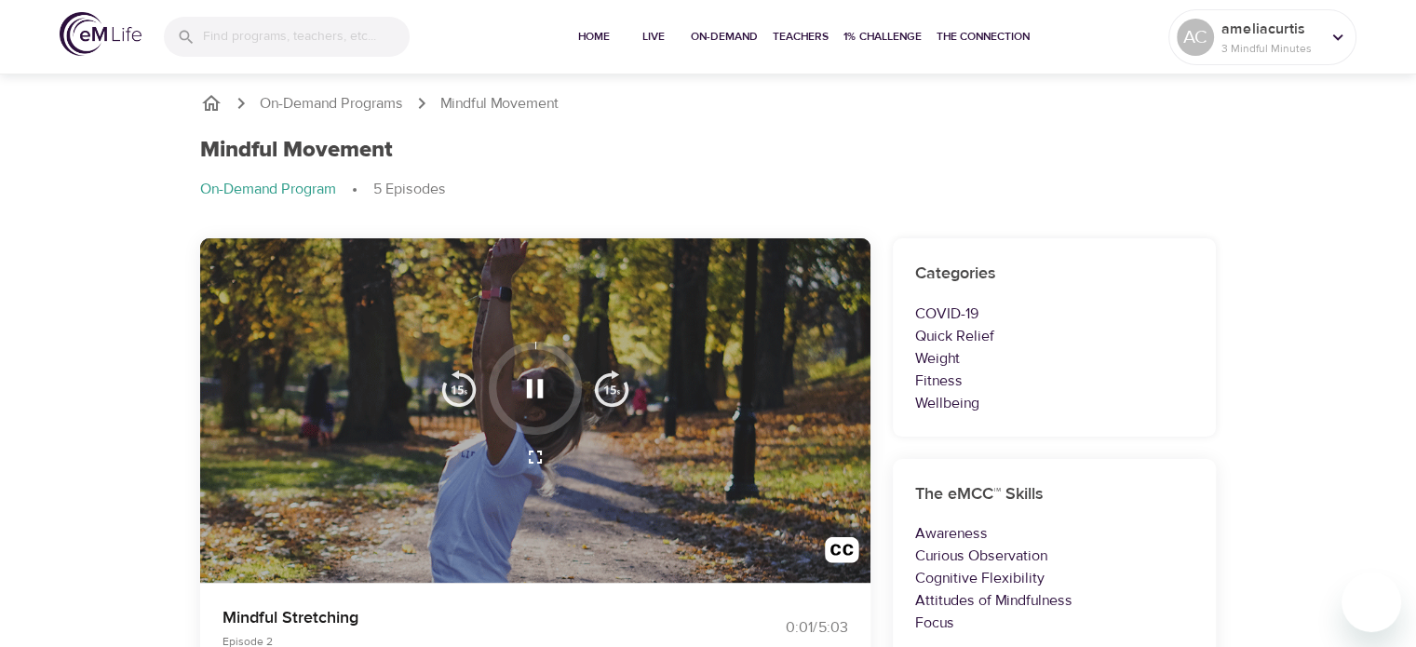  I want to click on div: 0:01 / 5:03, so click(778, 628).